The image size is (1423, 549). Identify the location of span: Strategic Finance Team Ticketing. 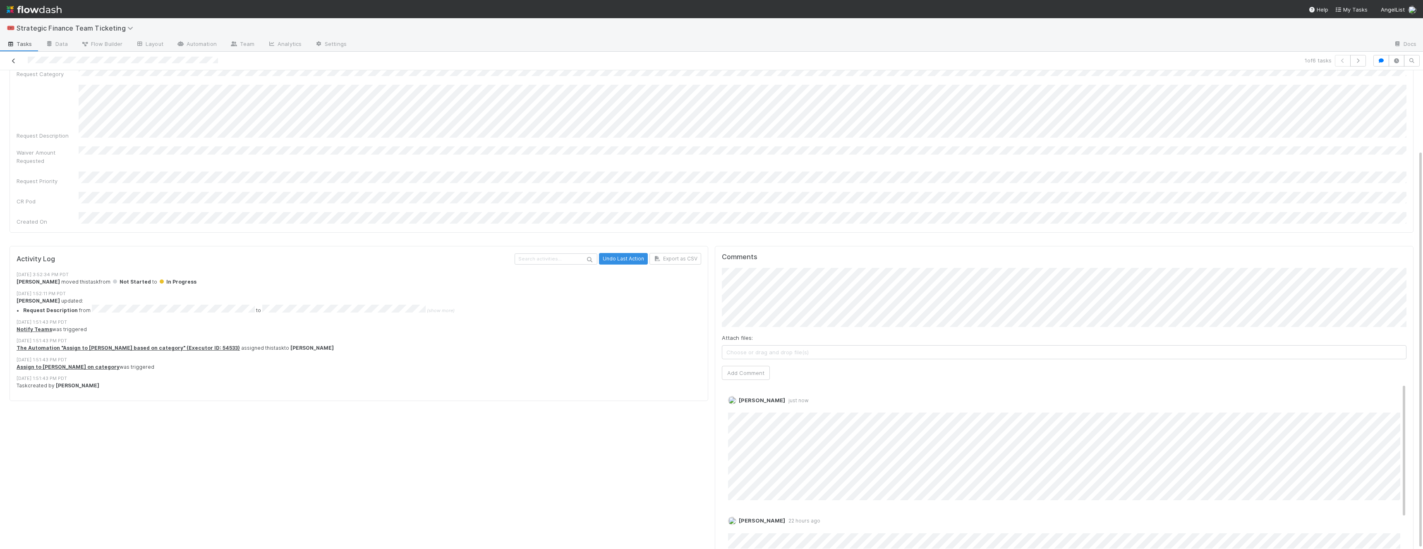
(77, 28).